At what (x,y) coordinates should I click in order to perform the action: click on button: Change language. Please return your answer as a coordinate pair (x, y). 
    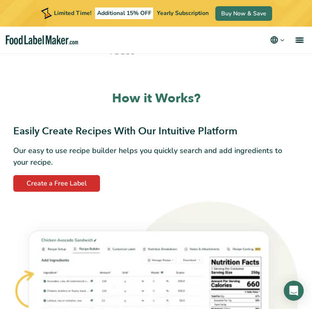
    Looking at the image, I should click on (278, 40).